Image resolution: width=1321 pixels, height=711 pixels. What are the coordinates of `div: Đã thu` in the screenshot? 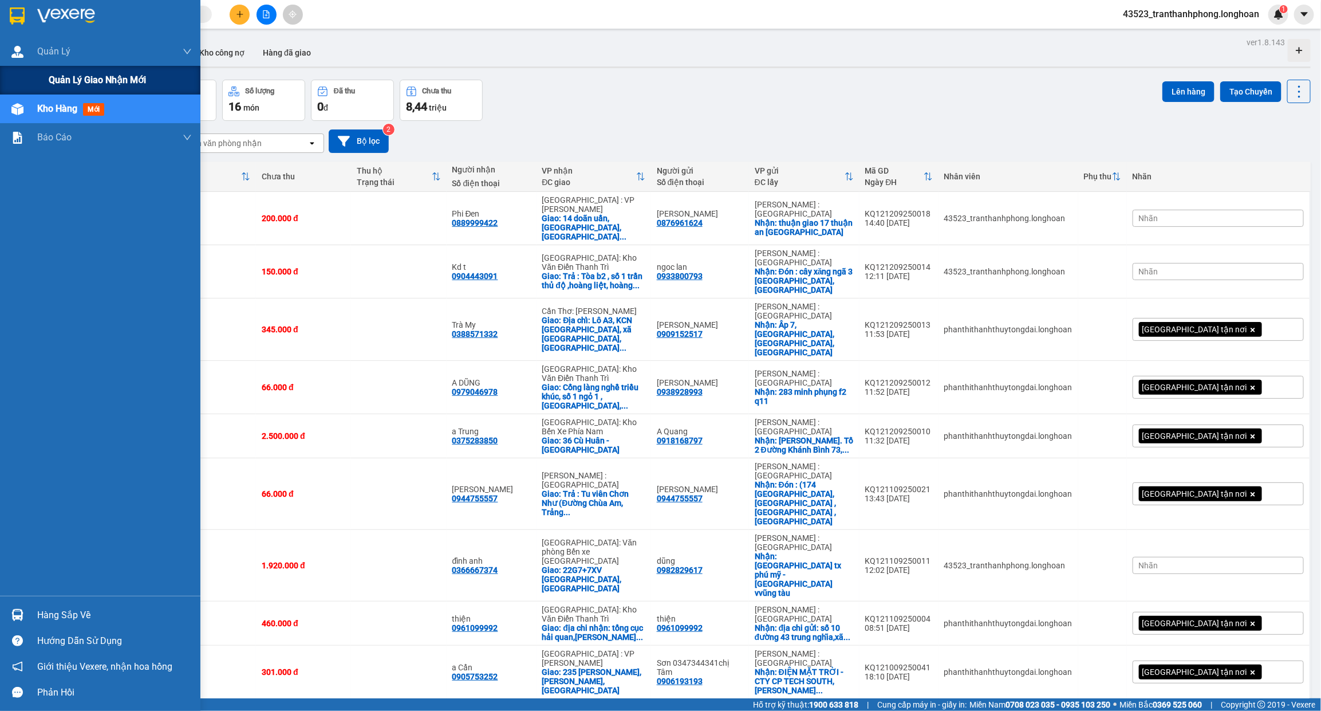 It's located at (206, 171).